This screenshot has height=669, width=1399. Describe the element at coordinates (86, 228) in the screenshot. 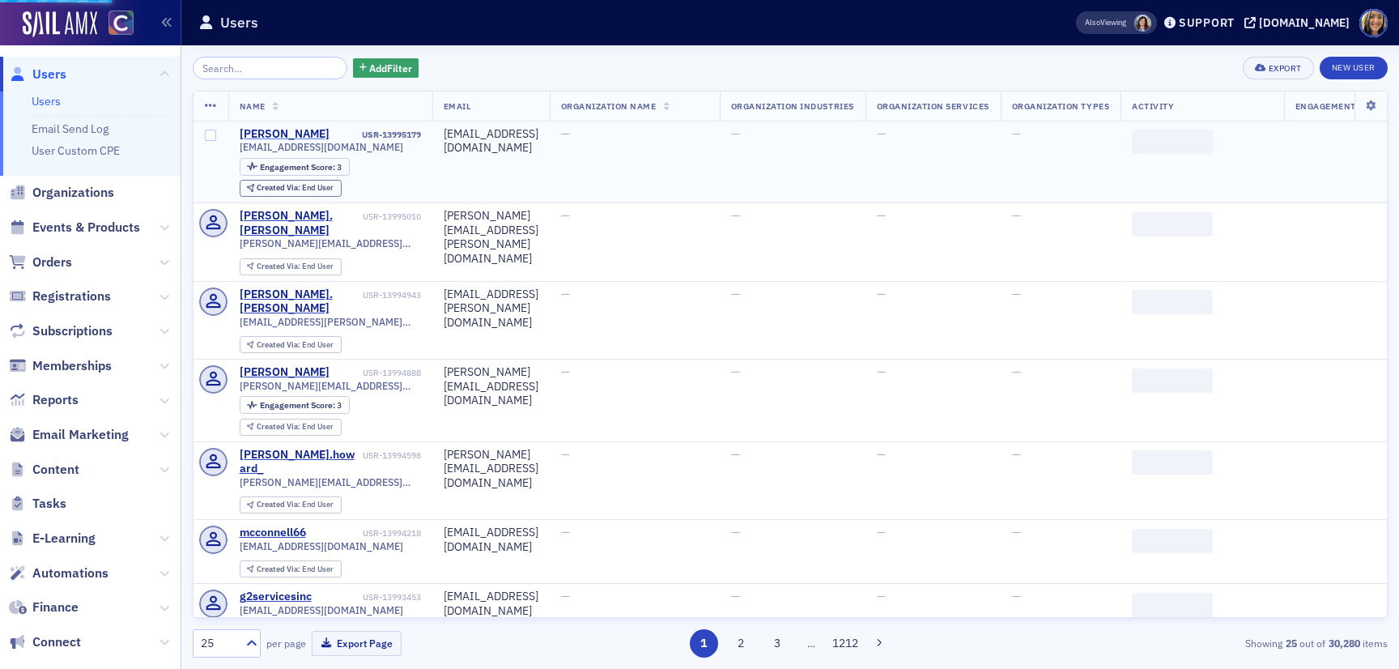

I see `span: Events & Products` at that location.